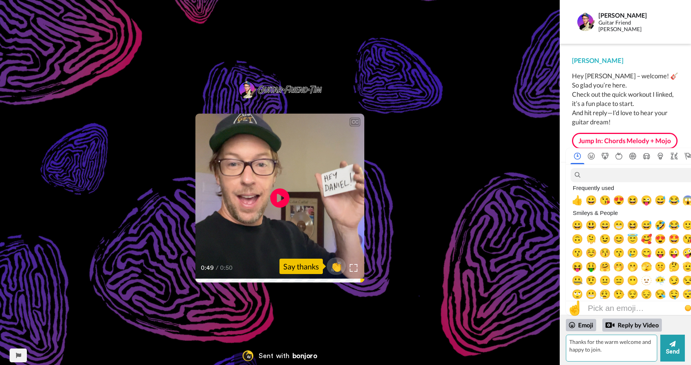 The height and width of the screenshot is (365, 691). I want to click on div: Say thanks, so click(301, 266).